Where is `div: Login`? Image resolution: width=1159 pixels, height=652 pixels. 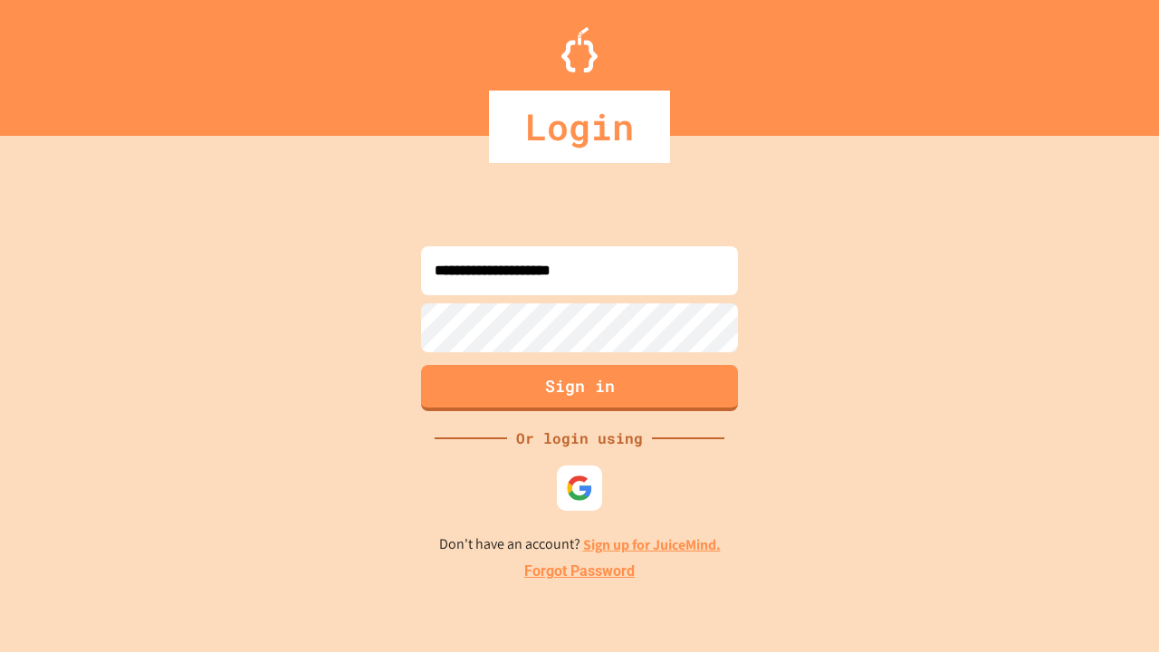 div: Login is located at coordinates (580, 127).